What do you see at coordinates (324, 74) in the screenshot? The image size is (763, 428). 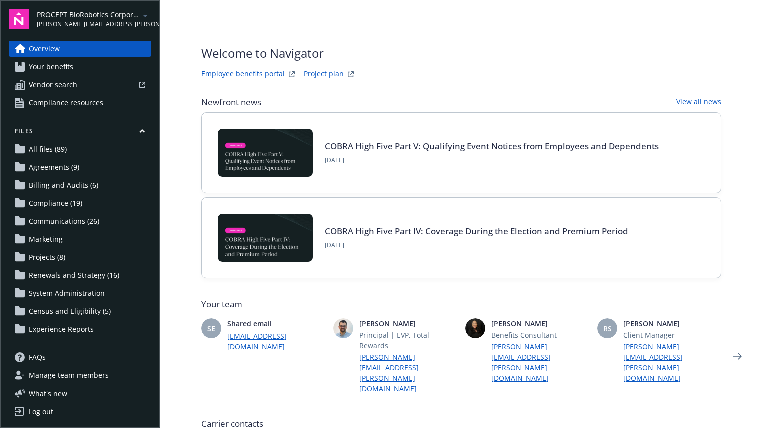 I see `a: Project plan` at bounding box center [324, 74].